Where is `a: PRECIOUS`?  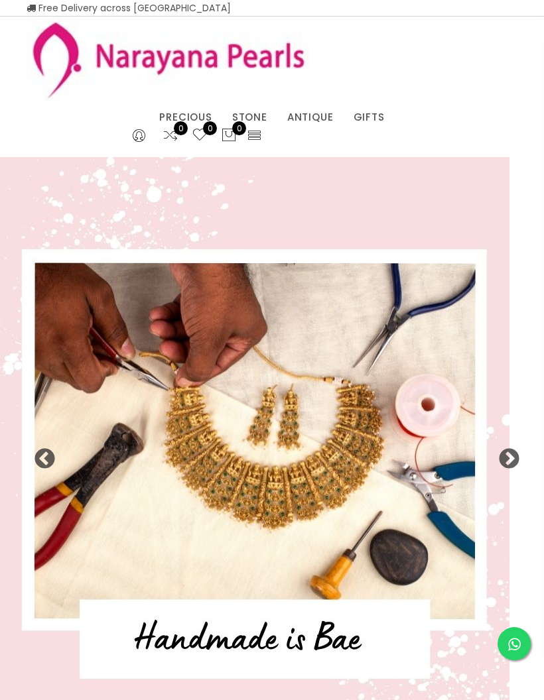
a: PRECIOUS is located at coordinates (185, 117).